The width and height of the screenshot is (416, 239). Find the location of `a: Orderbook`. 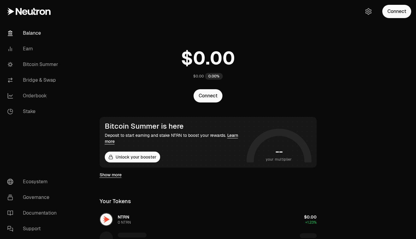

a: Orderbook is located at coordinates (34, 96).